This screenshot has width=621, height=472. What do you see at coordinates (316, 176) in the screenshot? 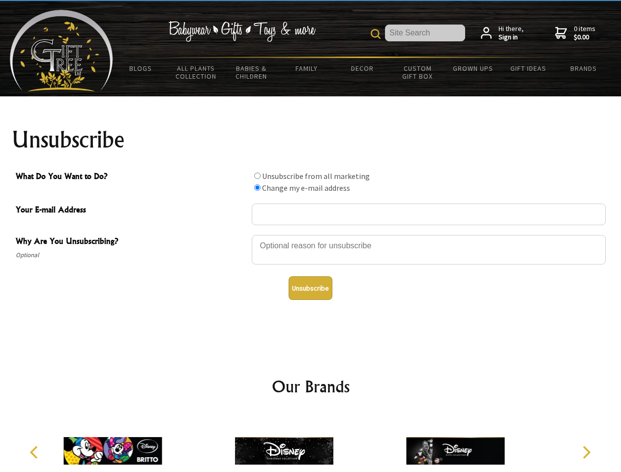
I see `label: Unsubscribe from all marketing` at bounding box center [316, 176].